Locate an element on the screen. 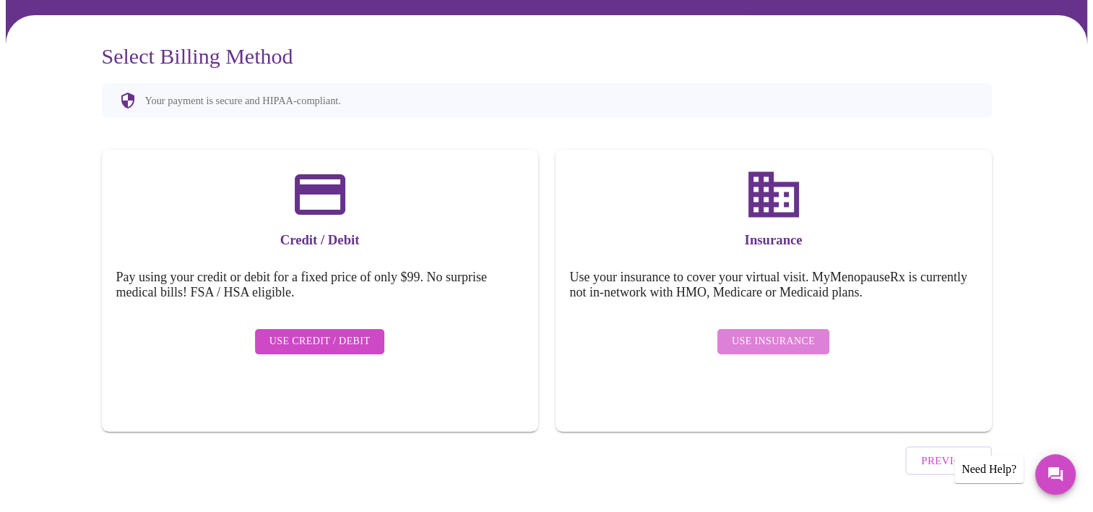 This screenshot has height=512, width=1093. button: Use Insurance is located at coordinates (773, 341).